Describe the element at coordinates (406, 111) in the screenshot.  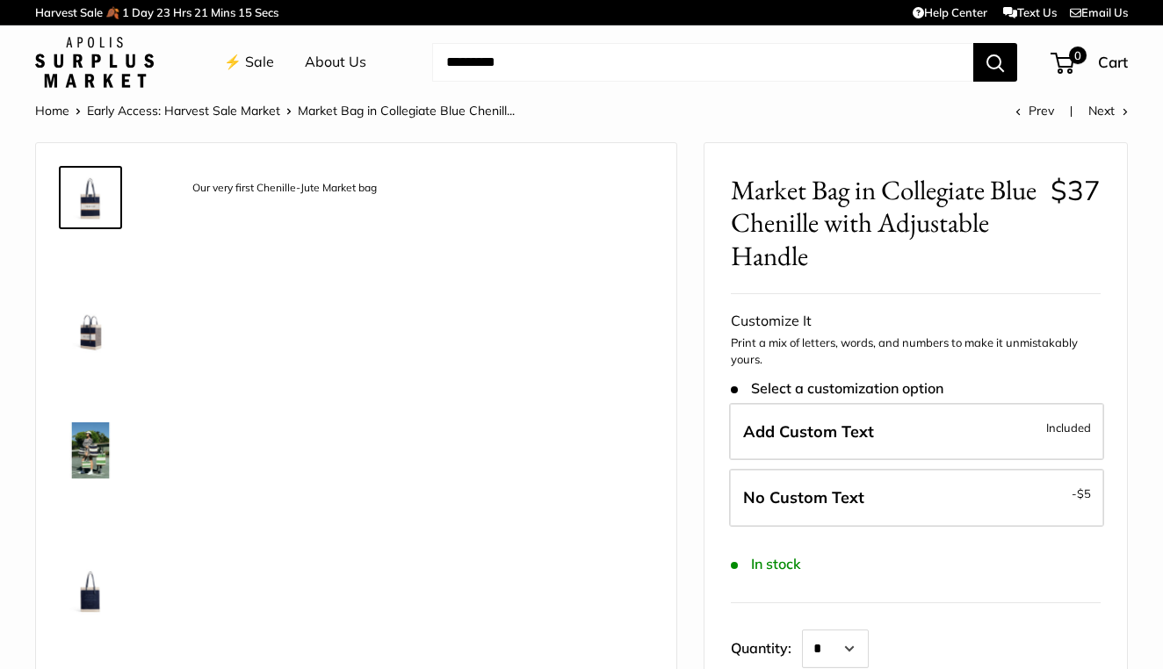
I see `span: Market Bag in Collegiate Blue Chenill...` at that location.